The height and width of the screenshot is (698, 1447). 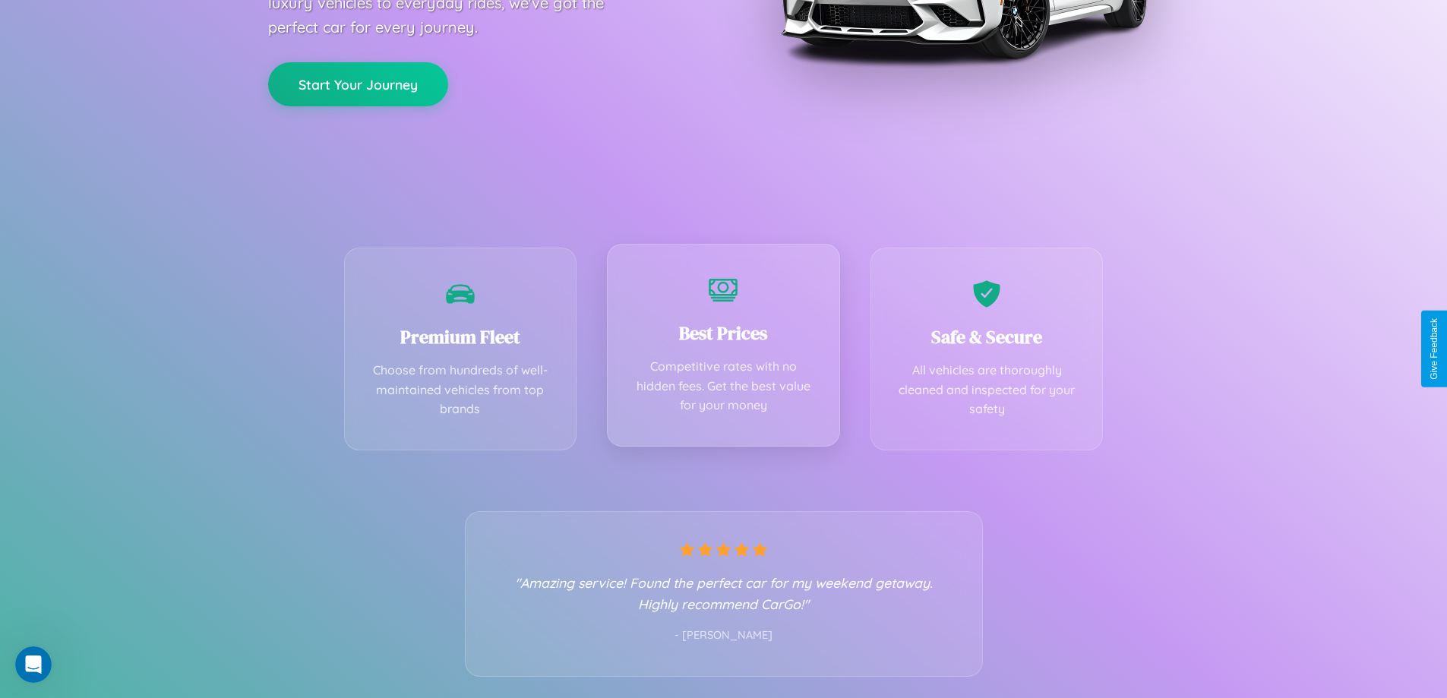 I want to click on p: Choose from hundreds of well-maintained vehicles from top brands, so click(x=460, y=390).